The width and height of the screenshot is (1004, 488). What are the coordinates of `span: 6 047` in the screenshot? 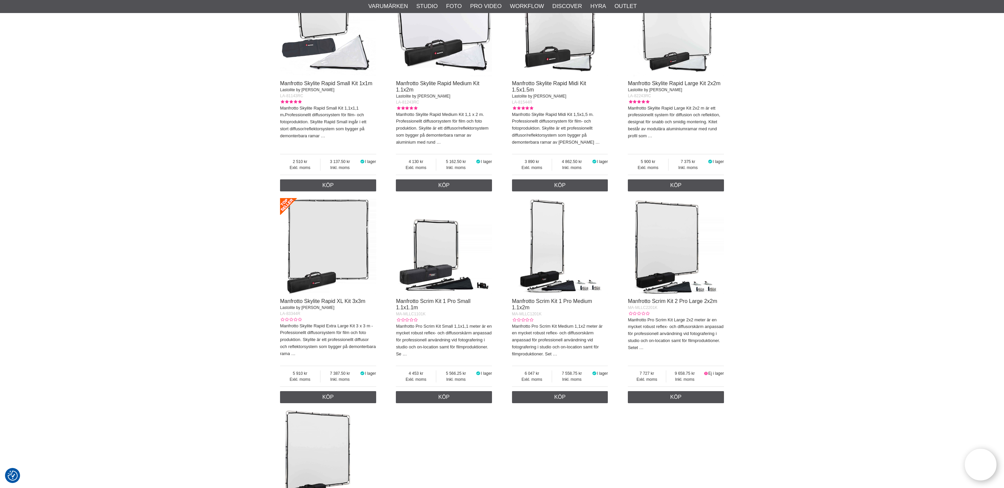 It's located at (532, 373).